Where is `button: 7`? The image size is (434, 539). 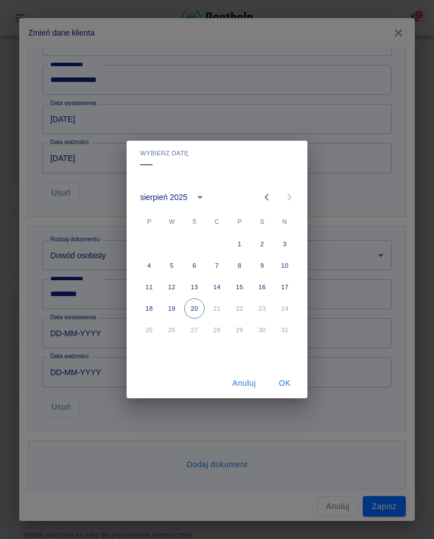
button: 7 is located at coordinates (217, 265).